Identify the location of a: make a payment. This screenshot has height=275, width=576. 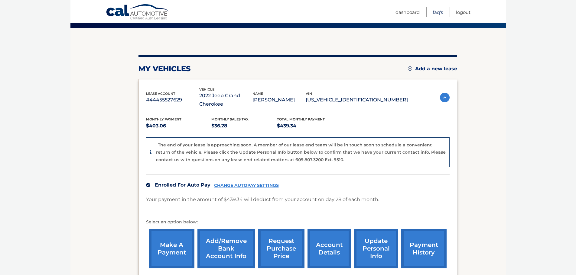
(172, 249).